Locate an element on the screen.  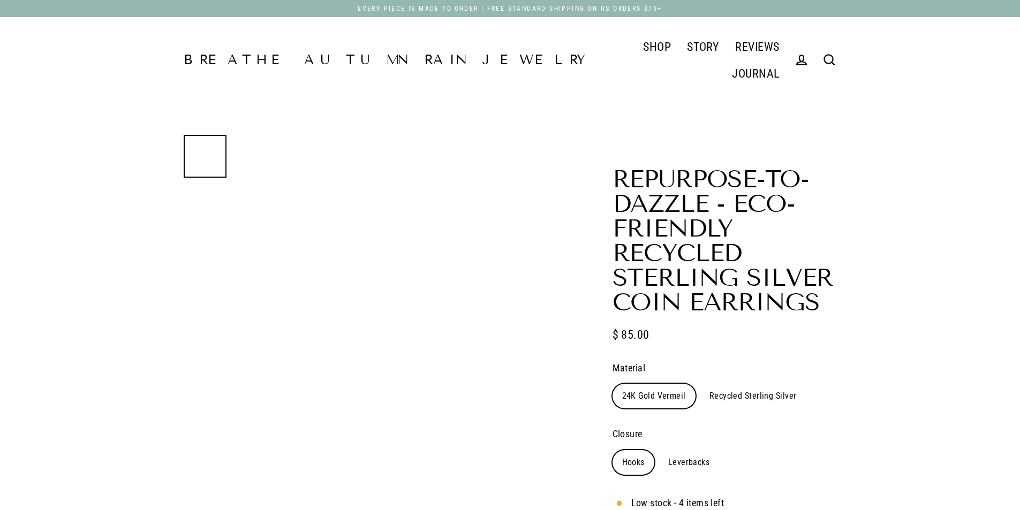
label: Closure is located at coordinates (724, 434).